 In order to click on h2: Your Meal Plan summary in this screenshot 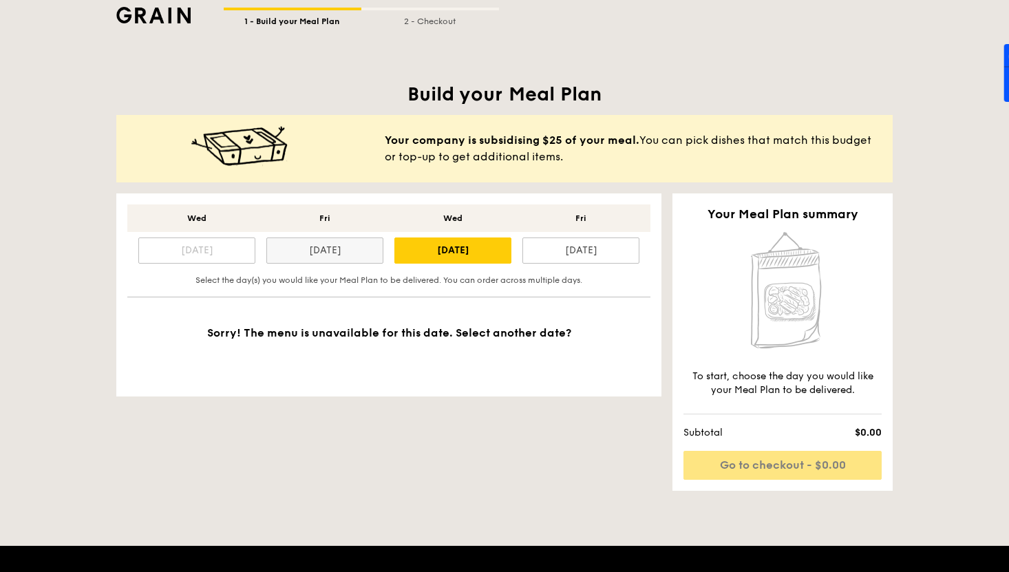, I will do `click(783, 214)`.